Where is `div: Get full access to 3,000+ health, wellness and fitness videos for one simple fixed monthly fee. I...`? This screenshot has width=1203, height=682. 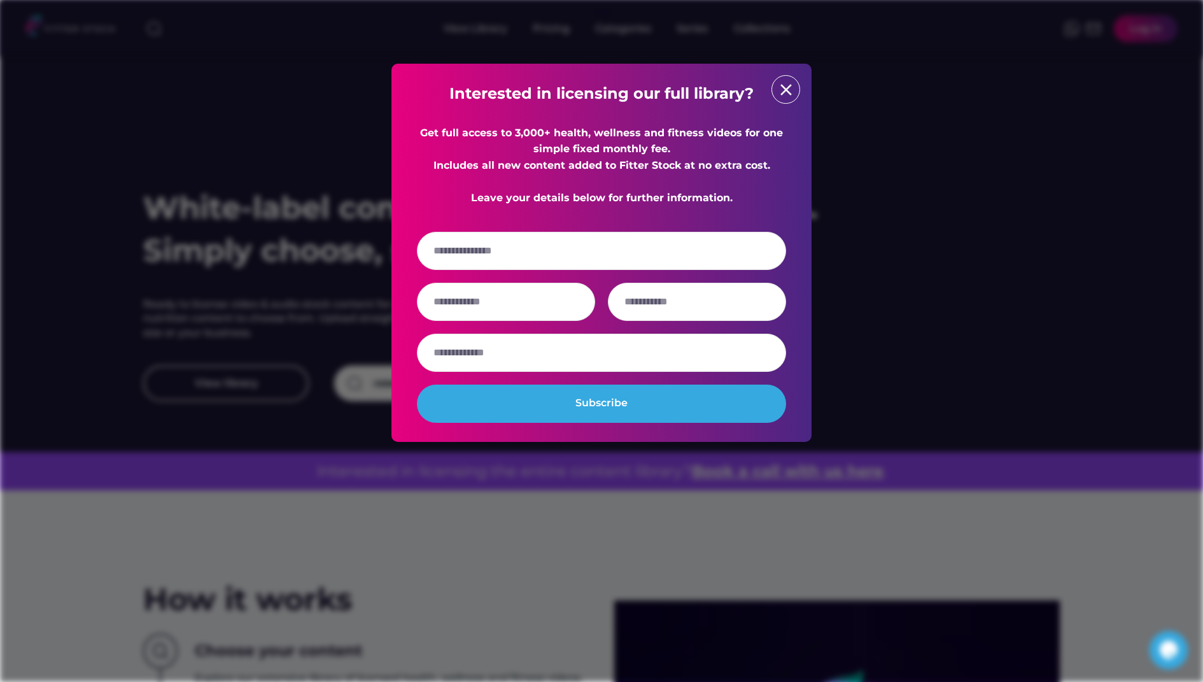 div: Get full access to 3,000+ health, wellness and fitness videos for one simple fixed monthly fee. I... is located at coordinates (602, 166).